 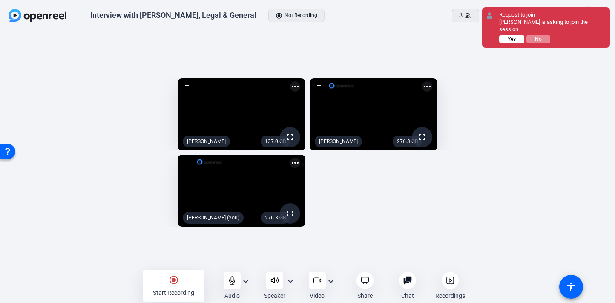 What do you see at coordinates (461, 15) in the screenshot?
I see `span: 3` at bounding box center [461, 15].